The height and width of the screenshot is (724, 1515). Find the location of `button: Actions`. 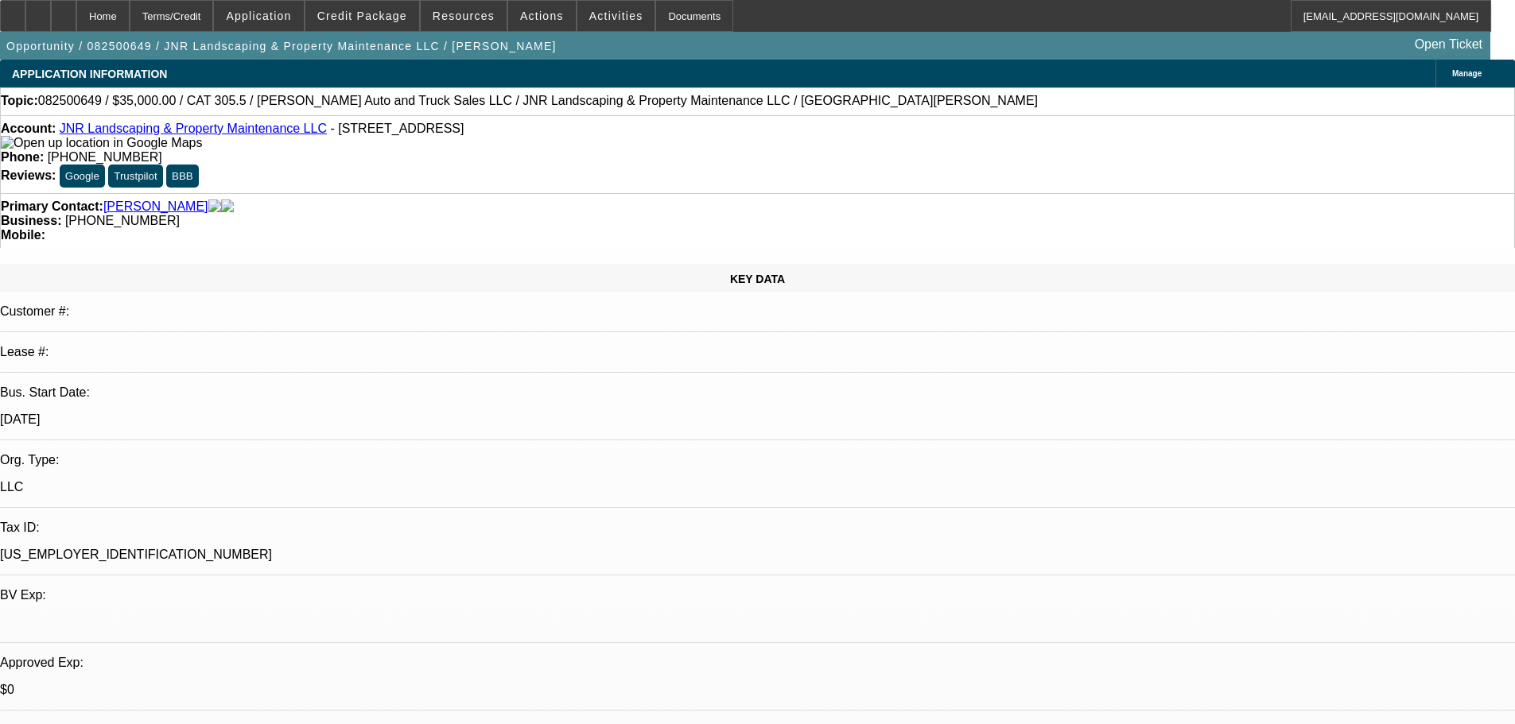

button: Actions is located at coordinates (541, 16).